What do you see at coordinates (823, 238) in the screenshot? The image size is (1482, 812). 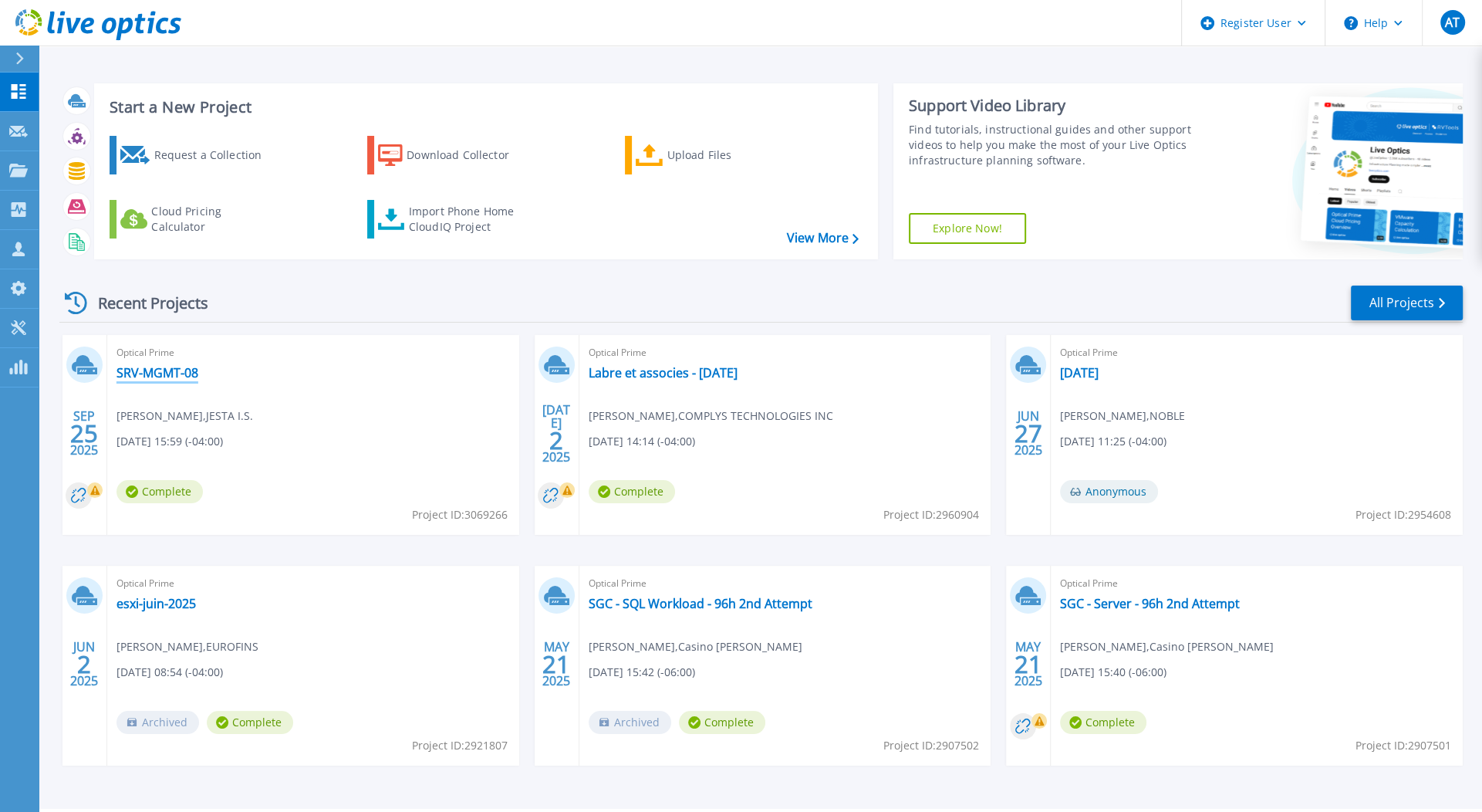 I see `a: View More` at bounding box center [823, 238].